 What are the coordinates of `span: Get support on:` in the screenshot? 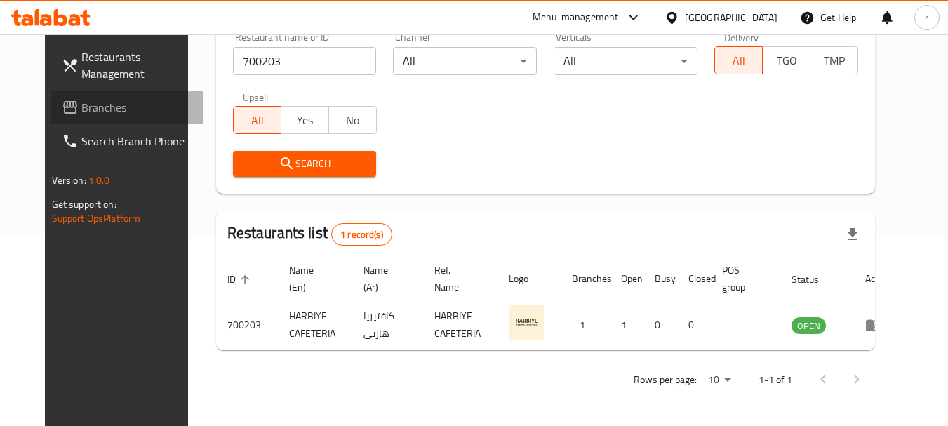 It's located at (84, 204).